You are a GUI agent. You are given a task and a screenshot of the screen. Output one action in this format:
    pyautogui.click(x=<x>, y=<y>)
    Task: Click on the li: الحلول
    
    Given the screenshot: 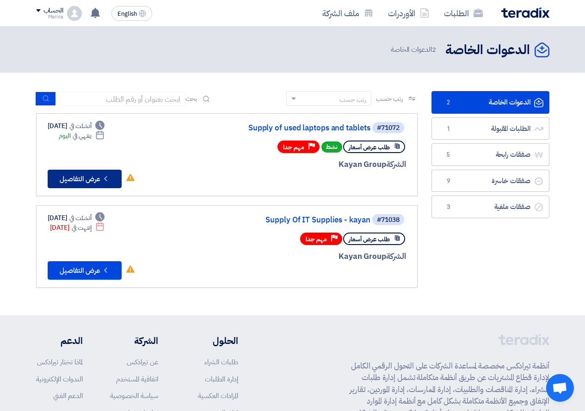 What is the action you would take?
    pyautogui.click(x=212, y=341)
    